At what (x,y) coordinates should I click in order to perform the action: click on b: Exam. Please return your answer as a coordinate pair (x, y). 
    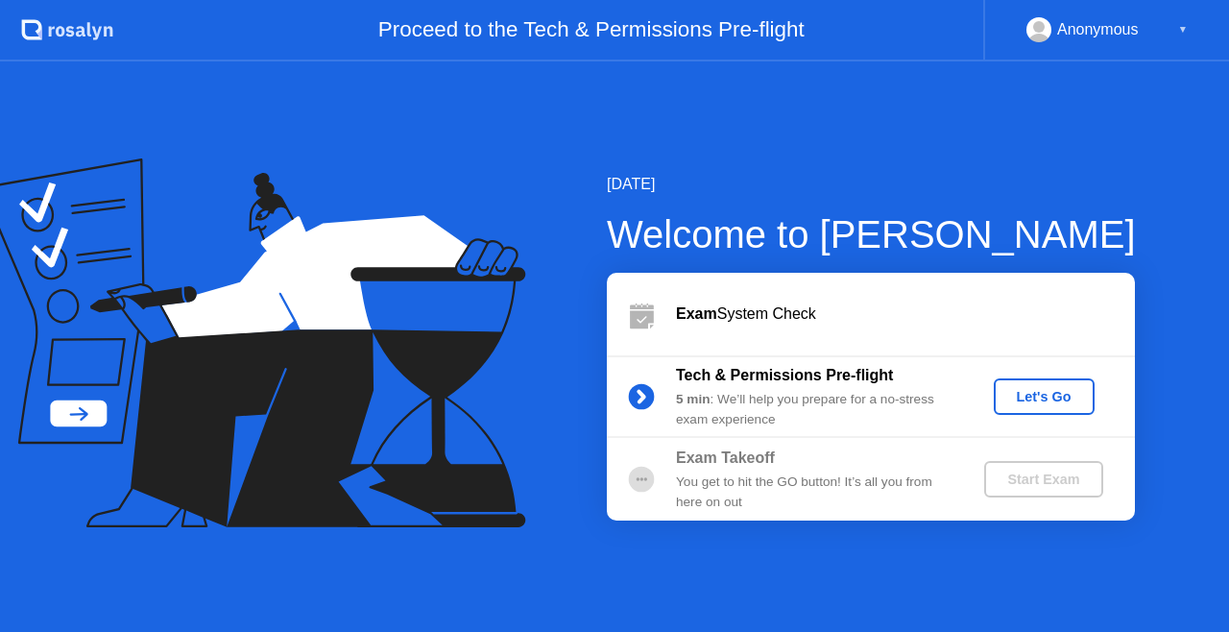
    Looking at the image, I should click on (696, 313).